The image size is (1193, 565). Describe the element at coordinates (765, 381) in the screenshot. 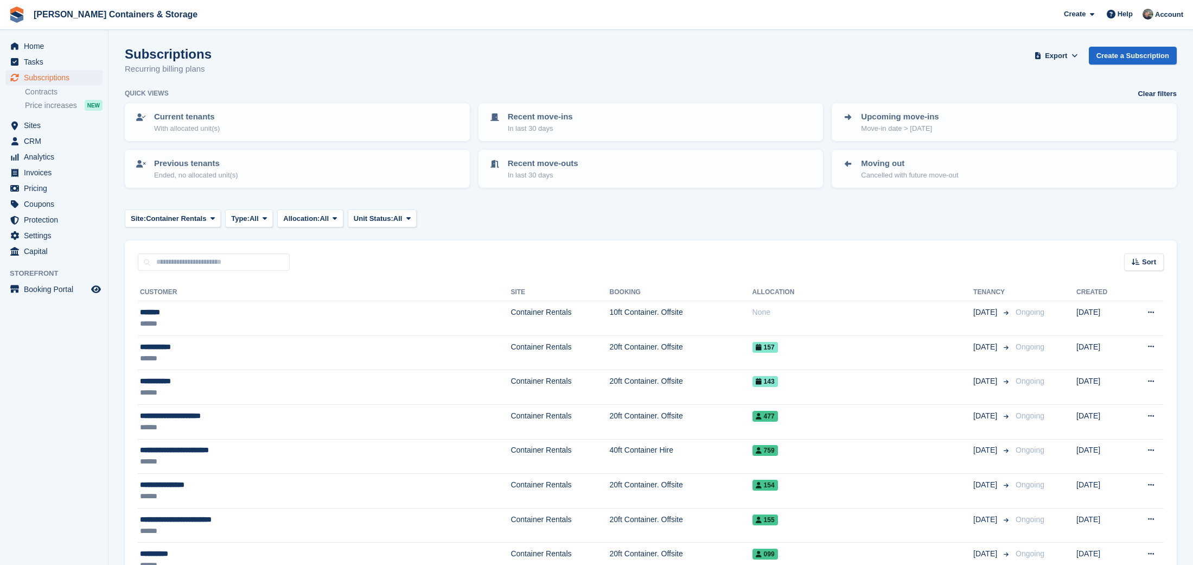

I see `span: 143` at that location.